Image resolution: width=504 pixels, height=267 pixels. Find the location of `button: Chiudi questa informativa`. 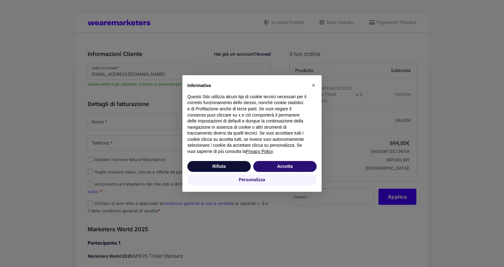

button: Chiudi questa informativa is located at coordinates (313, 85).